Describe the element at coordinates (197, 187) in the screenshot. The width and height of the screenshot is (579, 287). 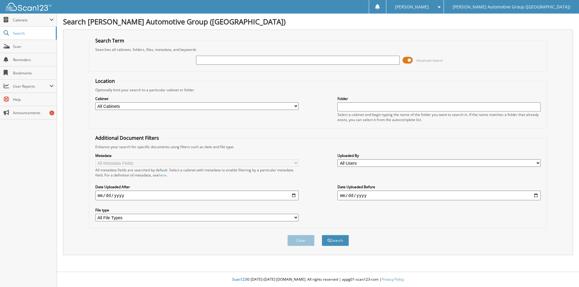
I see `label: Date Uploaded After` at that location.